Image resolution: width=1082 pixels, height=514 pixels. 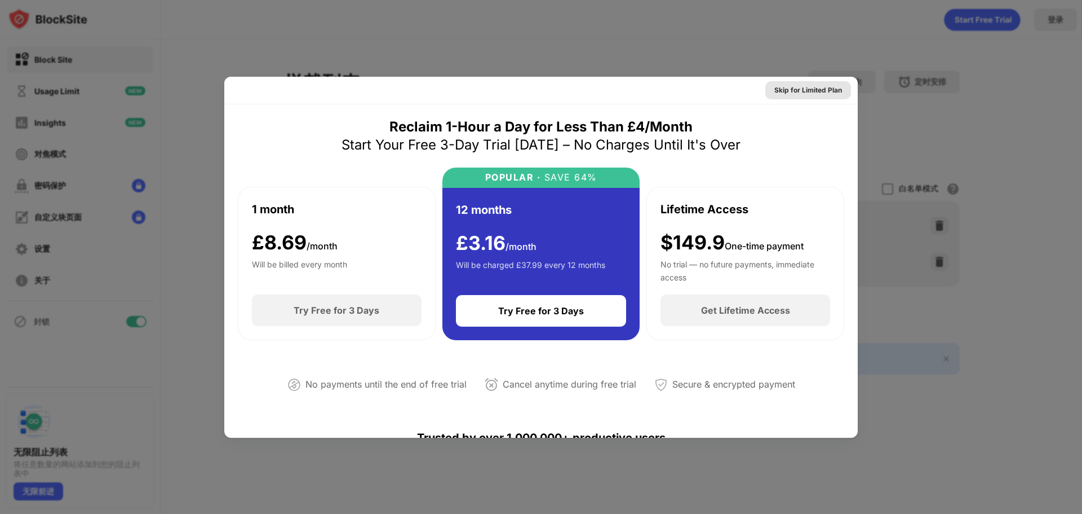 I want to click on div: POPULAR ·, so click(x=513, y=177).